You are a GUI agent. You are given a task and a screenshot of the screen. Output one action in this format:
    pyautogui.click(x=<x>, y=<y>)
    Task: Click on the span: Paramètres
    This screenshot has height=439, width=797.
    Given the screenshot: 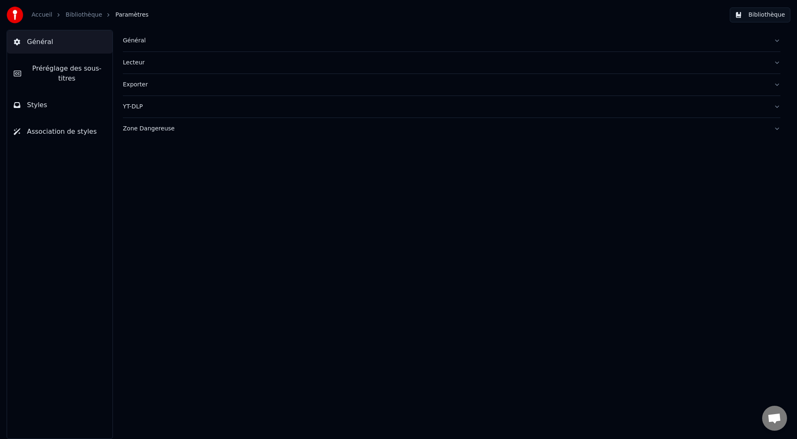 What is the action you would take?
    pyautogui.click(x=132, y=15)
    